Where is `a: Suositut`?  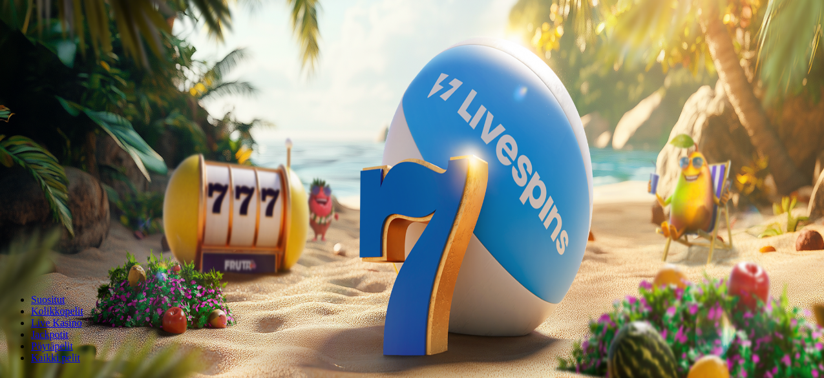
a: Suositut is located at coordinates (48, 299).